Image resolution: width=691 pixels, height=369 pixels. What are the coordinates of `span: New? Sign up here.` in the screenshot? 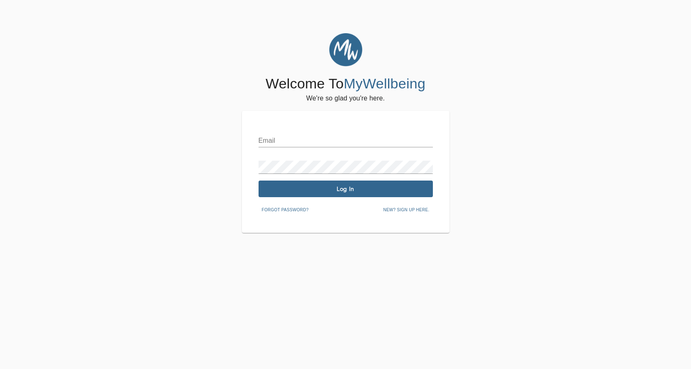 It's located at (406, 210).